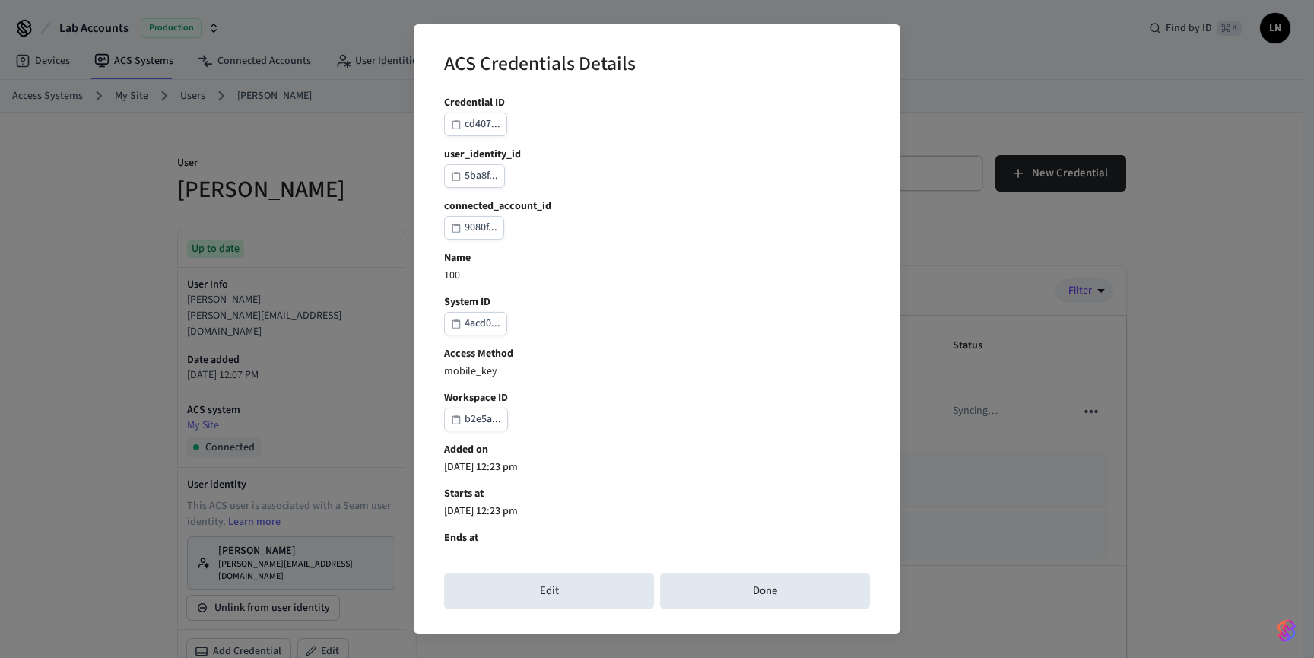 This screenshot has width=1314, height=658. Describe the element at coordinates (481, 227) in the screenshot. I see `div: 9080f...` at that location.